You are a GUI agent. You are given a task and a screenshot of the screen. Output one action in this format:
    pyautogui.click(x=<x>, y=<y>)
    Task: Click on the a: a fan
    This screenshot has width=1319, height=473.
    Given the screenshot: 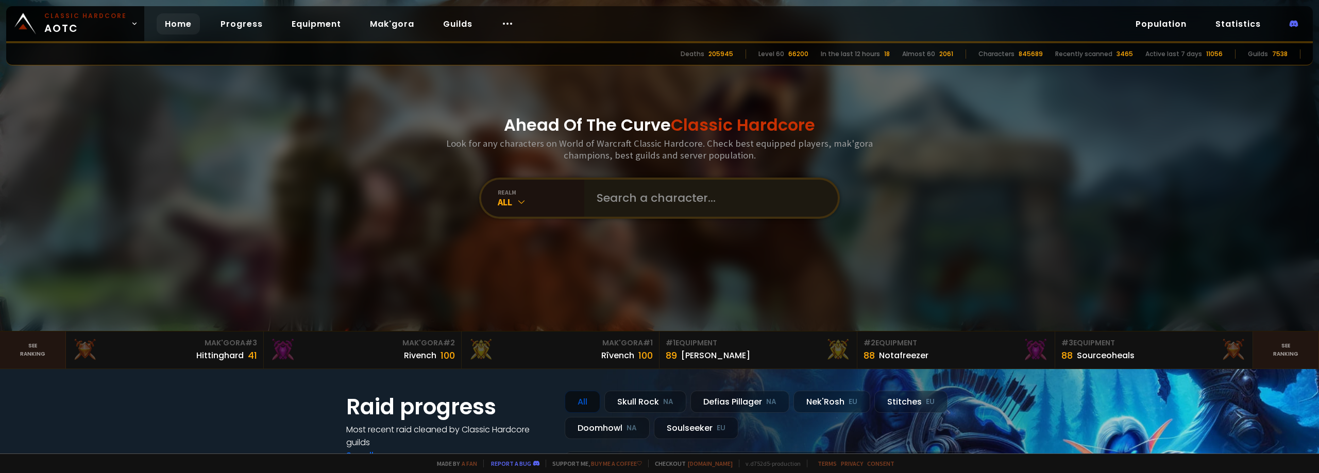 What is the action you would take?
    pyautogui.click(x=469, y=464)
    